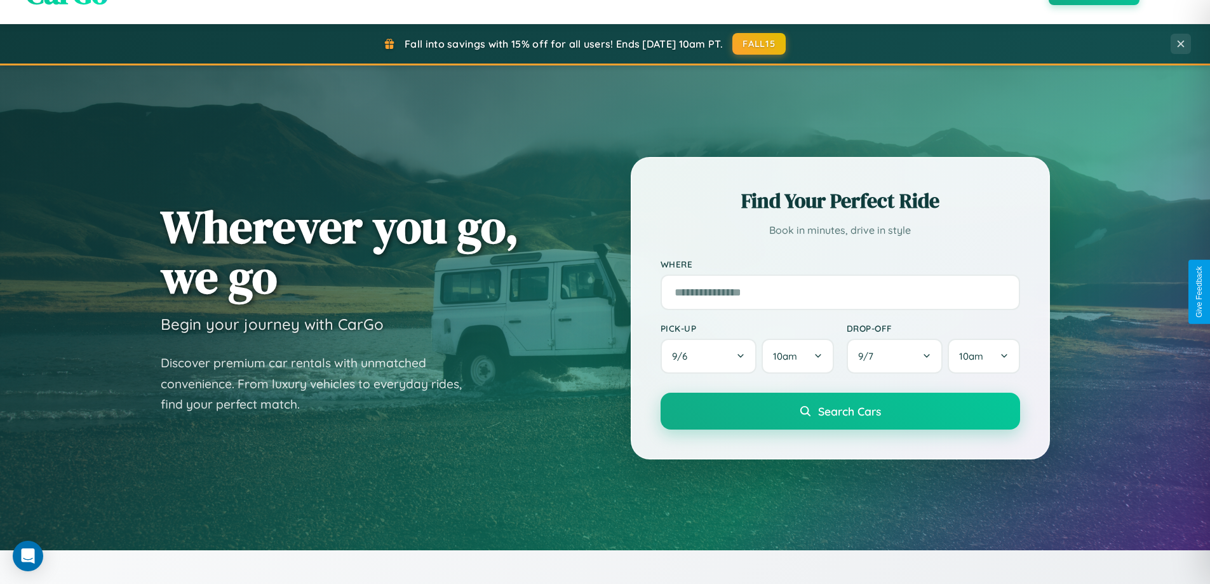 The image size is (1210, 584). I want to click on span: 9 / 7, so click(869, 356).